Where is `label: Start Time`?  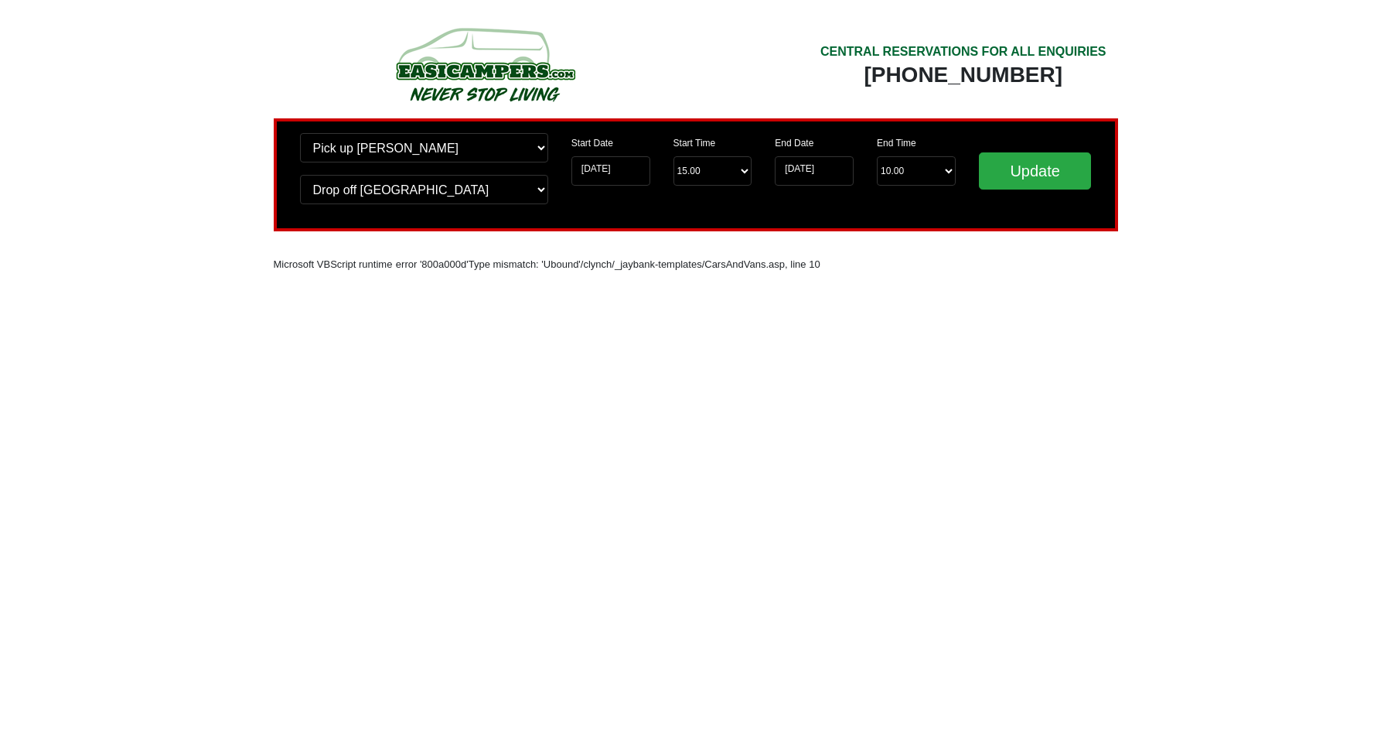 label: Start Time is located at coordinates (695, 143).